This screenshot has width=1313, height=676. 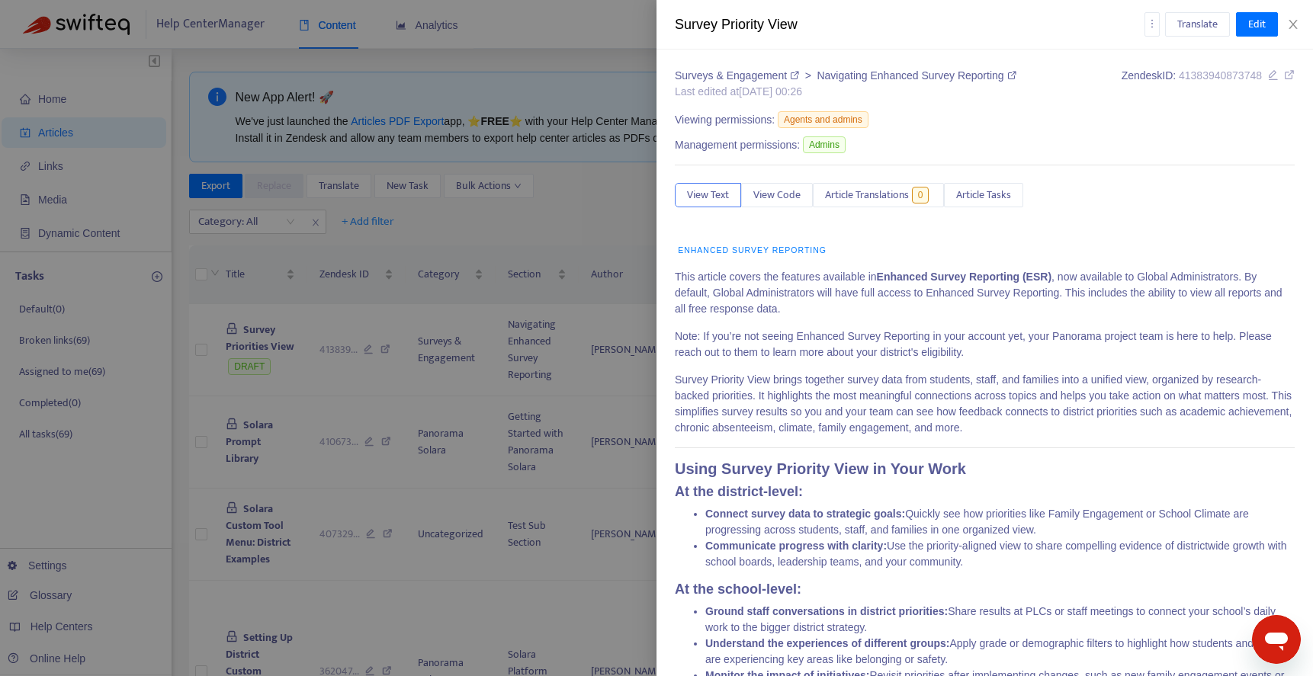 What do you see at coordinates (796, 546) in the screenshot?
I see `strong: Communicate progress with clarity:` at bounding box center [796, 546].